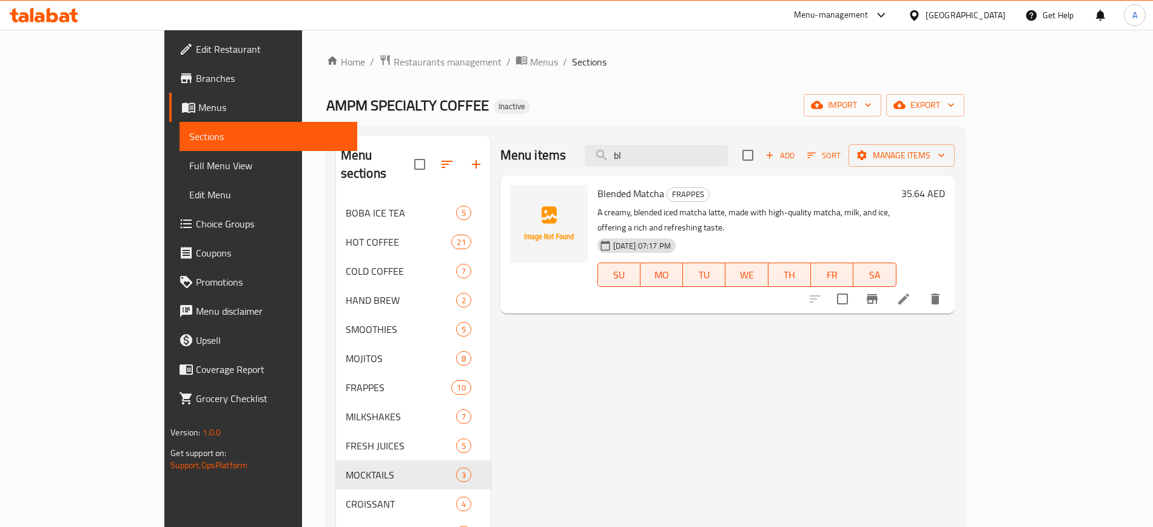 The image size is (1153, 527). What do you see at coordinates (748, 155) in the screenshot?
I see `span: Select section` at bounding box center [748, 155].